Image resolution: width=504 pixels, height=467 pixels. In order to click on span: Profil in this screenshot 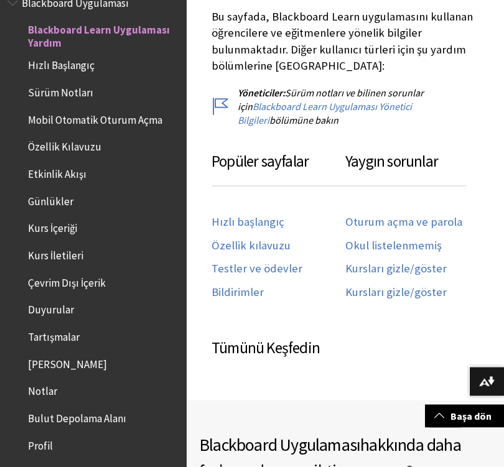, I will do `click(40, 444)`.